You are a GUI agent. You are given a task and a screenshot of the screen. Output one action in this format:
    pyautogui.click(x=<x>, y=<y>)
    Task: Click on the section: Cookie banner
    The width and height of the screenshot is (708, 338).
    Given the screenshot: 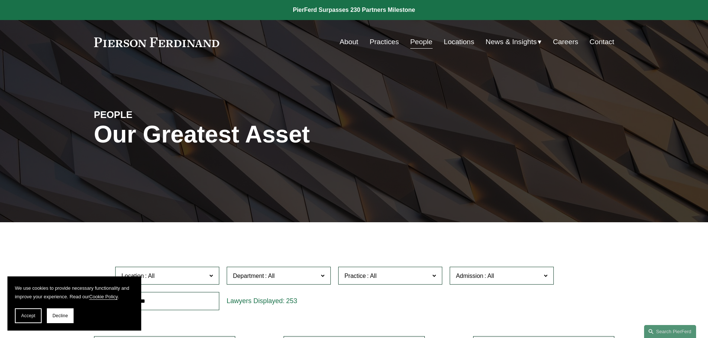 What is the action you would take?
    pyautogui.click(x=74, y=304)
    